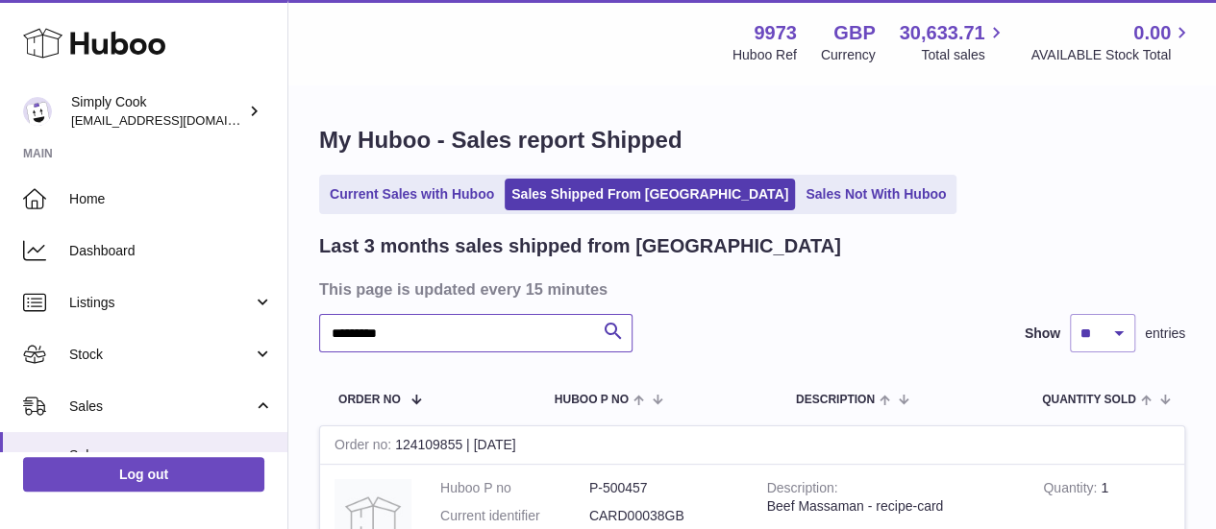 The image size is (1216, 529). I want to click on span: entries, so click(1165, 333).